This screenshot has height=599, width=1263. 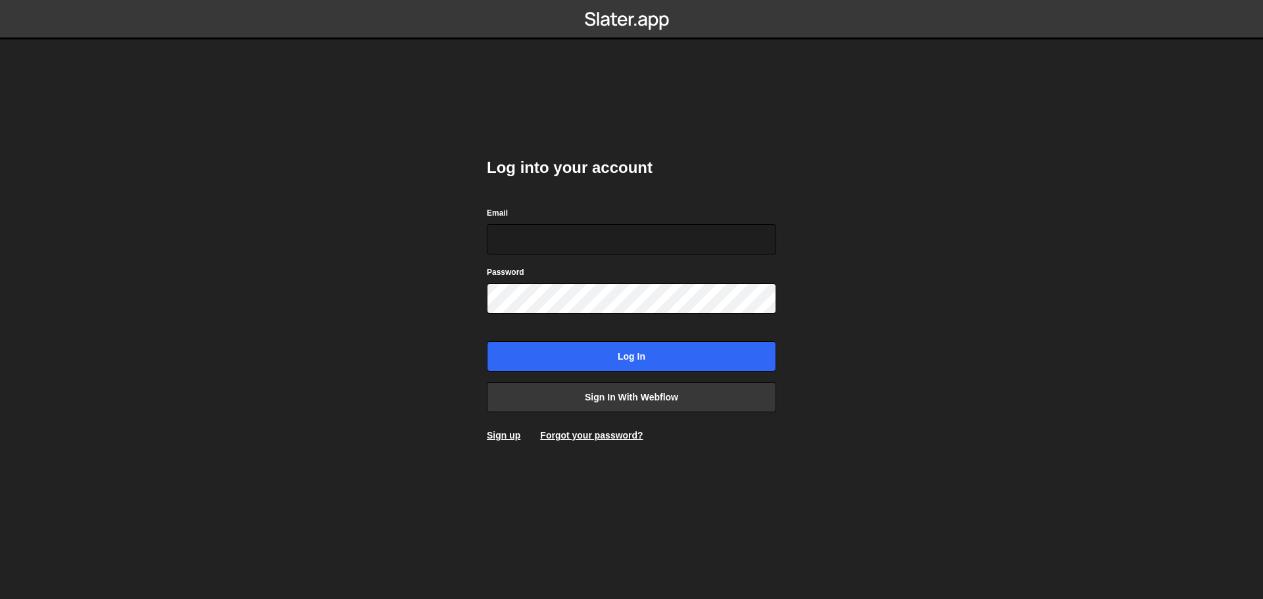 I want to click on a: Sign up, so click(x=503, y=435).